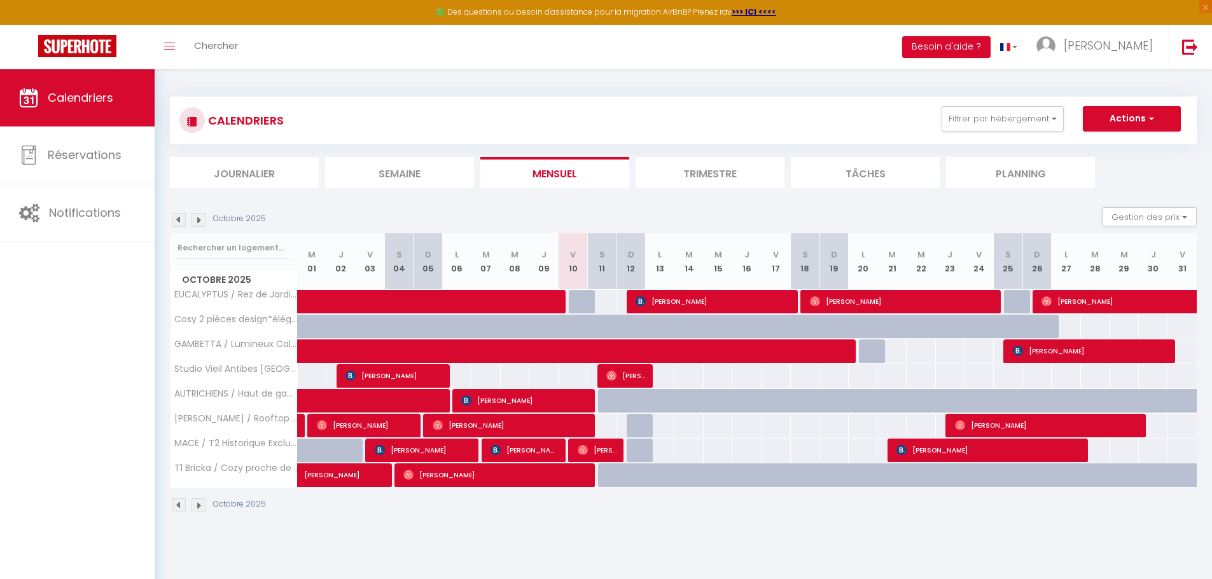 This screenshot has height=579, width=1212. I want to click on th: 12, so click(631, 261).